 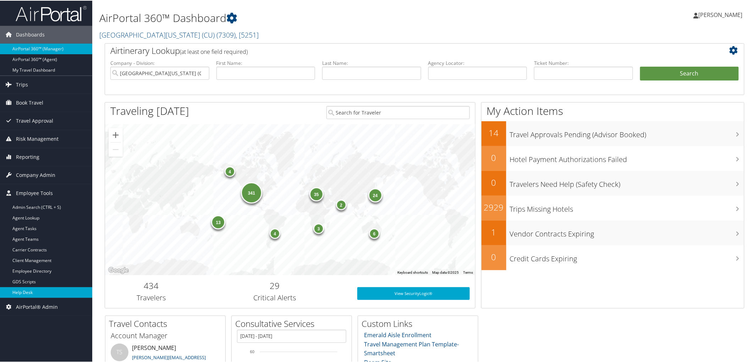 What do you see at coordinates (319, 228) in the screenshot?
I see `div: 3` at bounding box center [319, 228].